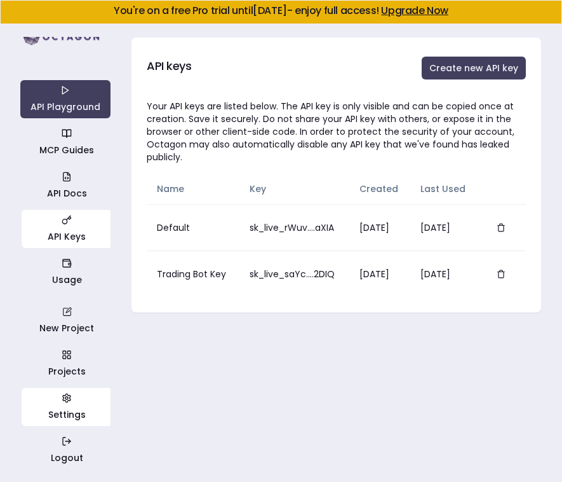  What do you see at coordinates (67, 142) in the screenshot?
I see `a: MCP Guides` at bounding box center [67, 142].